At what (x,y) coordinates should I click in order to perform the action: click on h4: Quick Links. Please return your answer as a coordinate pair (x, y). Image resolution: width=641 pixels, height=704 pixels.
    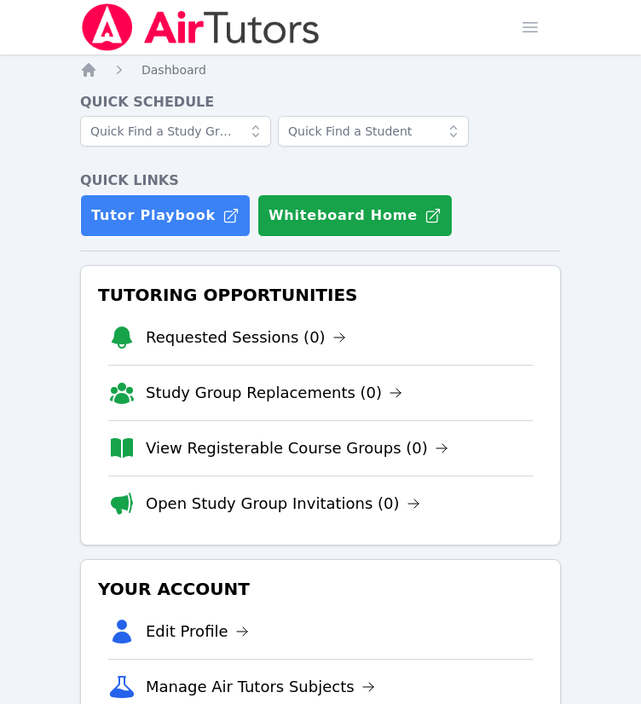
    Looking at the image, I should click on (320, 181).